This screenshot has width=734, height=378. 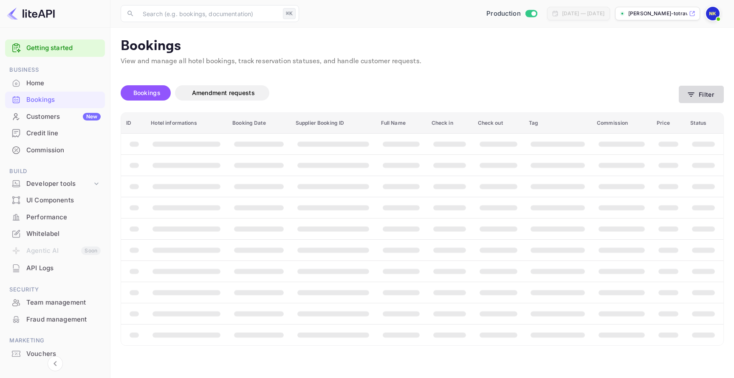 What do you see at coordinates (55, 290) in the screenshot?
I see `span: Security` at bounding box center [55, 290].